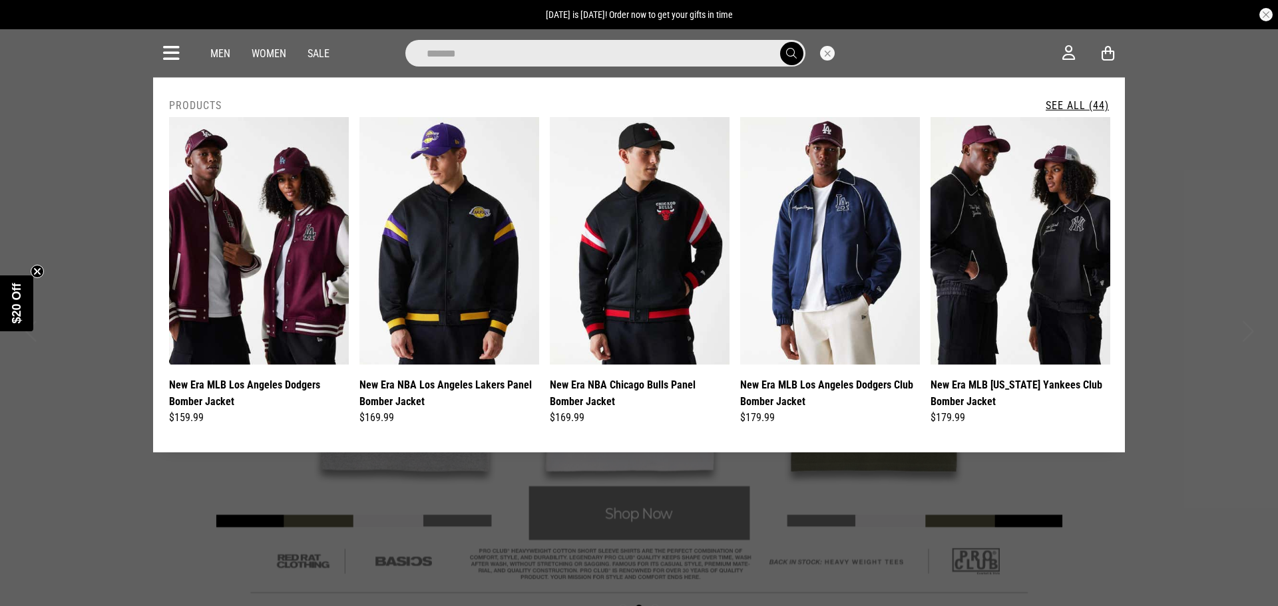  What do you see at coordinates (259, 418) in the screenshot?
I see `div: $159.99` at bounding box center [259, 418].